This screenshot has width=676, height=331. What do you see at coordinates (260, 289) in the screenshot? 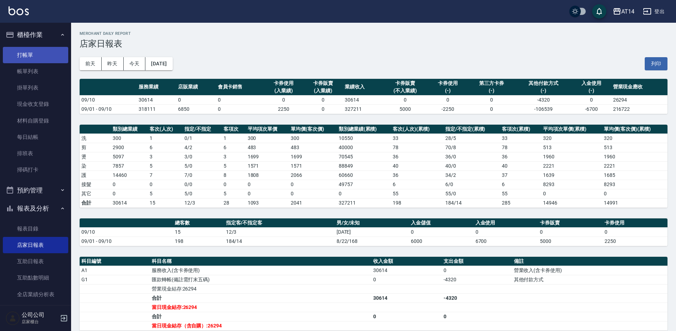
I see `td: 營業現金結存:26294` at bounding box center [260, 289].